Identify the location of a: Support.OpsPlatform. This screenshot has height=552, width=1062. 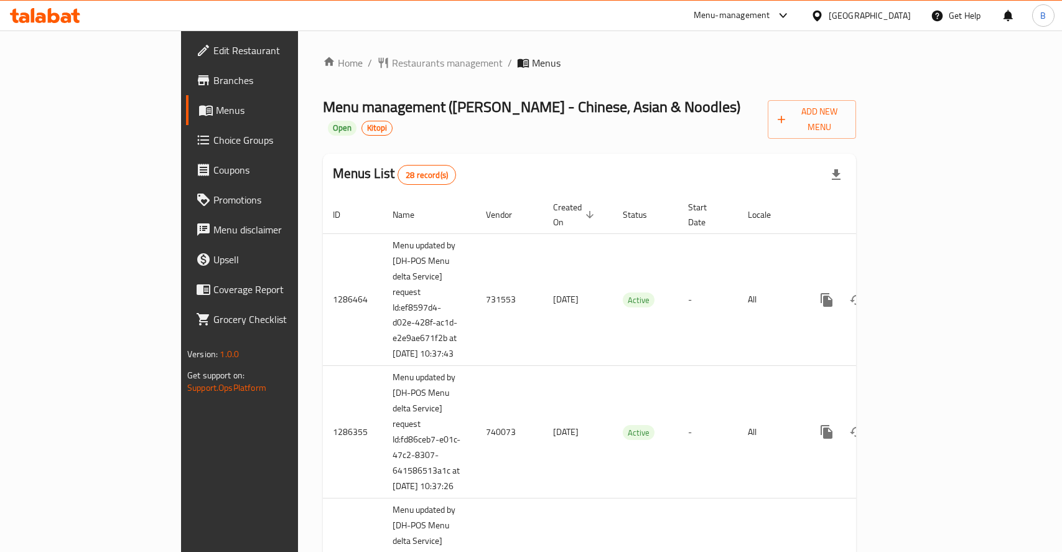
(226, 388).